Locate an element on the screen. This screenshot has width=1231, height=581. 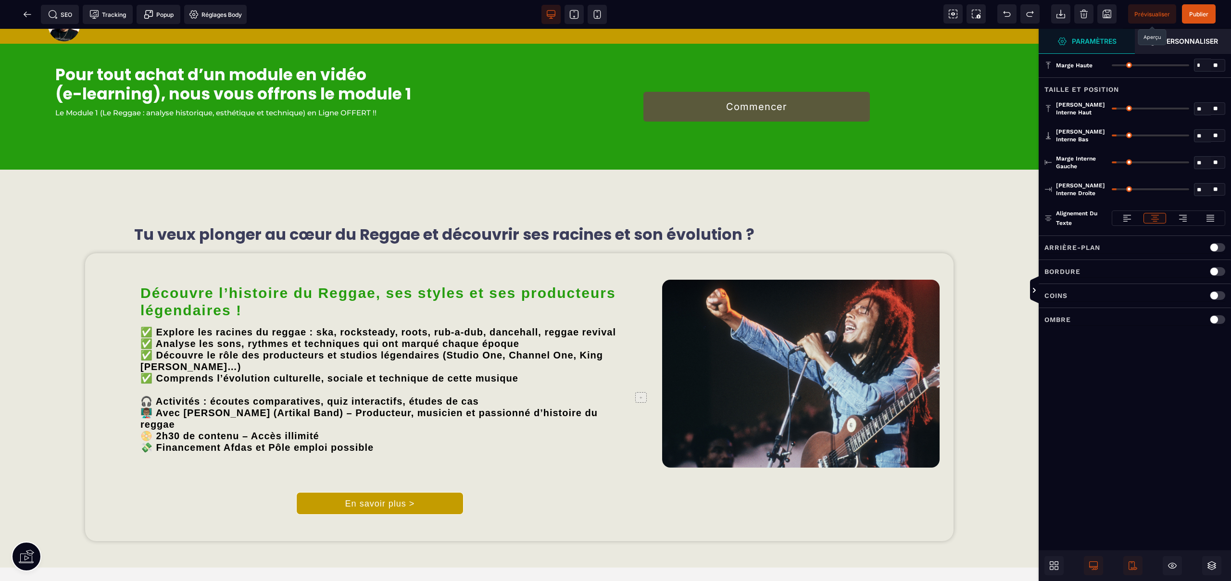
p: Bordure is located at coordinates (1062, 272).